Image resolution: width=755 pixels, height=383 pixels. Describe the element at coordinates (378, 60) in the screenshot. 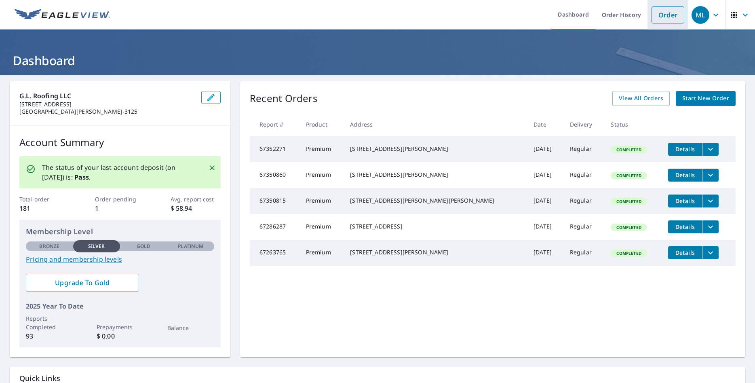

I see `h1: Dashboard` at that location.